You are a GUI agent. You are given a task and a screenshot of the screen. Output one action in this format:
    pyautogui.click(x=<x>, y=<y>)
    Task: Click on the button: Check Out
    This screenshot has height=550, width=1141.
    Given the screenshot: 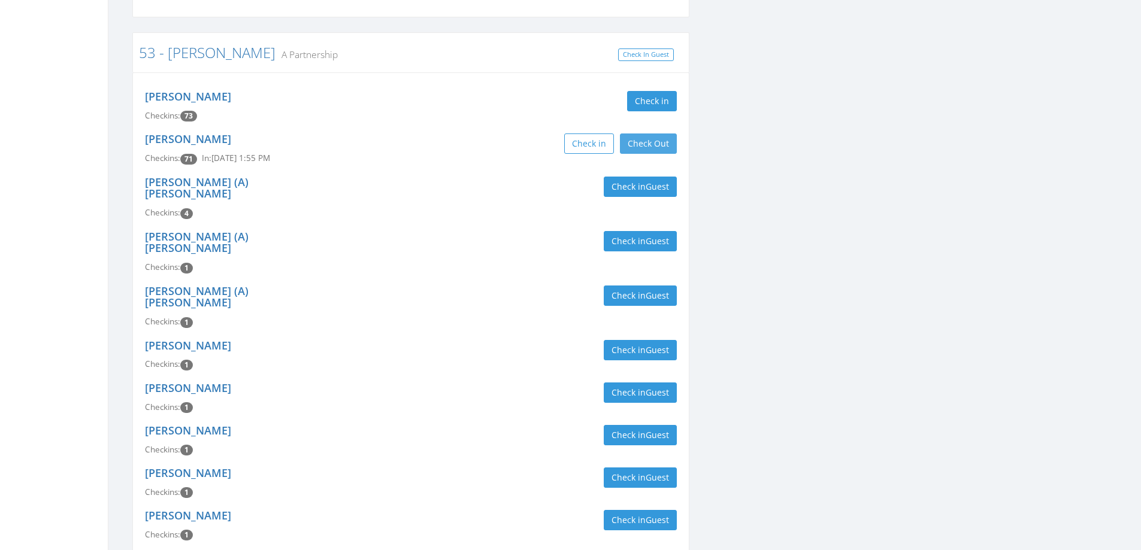 What is the action you would take?
    pyautogui.click(x=648, y=144)
    